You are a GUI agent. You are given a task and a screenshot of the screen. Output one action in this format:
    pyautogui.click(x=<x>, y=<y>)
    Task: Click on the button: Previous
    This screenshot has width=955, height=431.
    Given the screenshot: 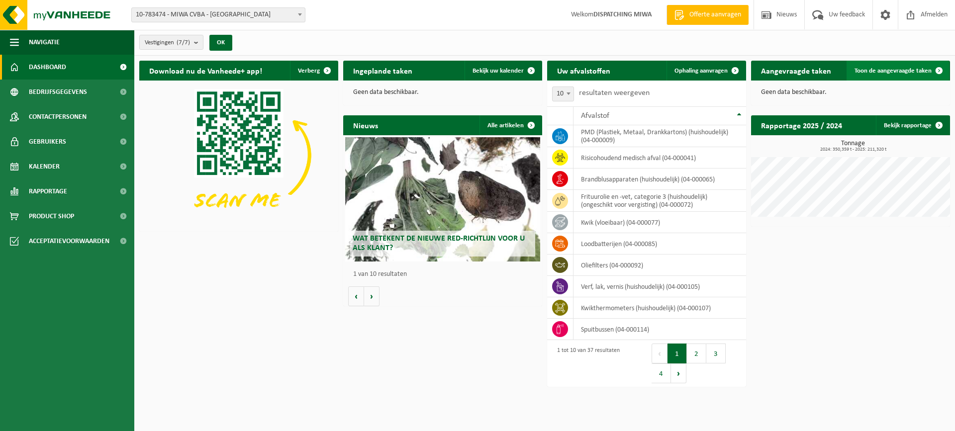 What is the action you would take?
    pyautogui.click(x=660, y=354)
    